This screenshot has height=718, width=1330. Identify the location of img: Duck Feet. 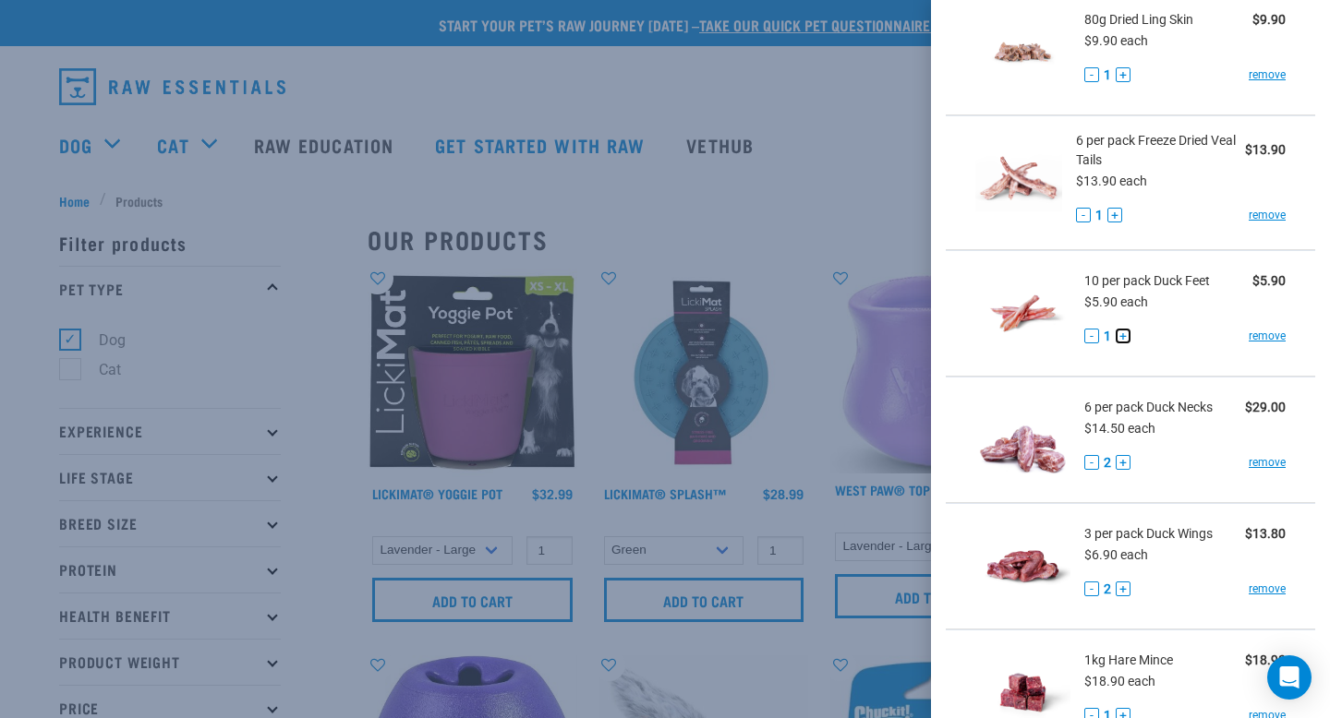
(1022, 313).